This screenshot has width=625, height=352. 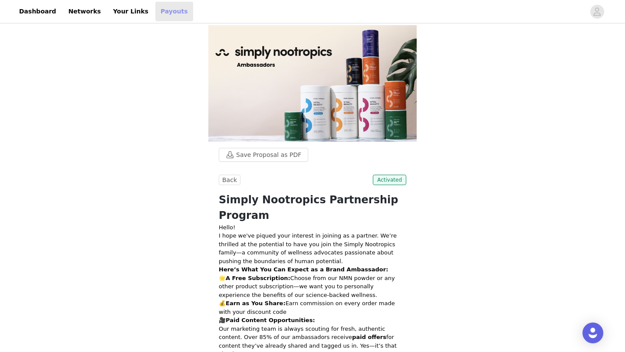 What do you see at coordinates (312, 228) in the screenshot?
I see `p: Hello!` at bounding box center [312, 228].